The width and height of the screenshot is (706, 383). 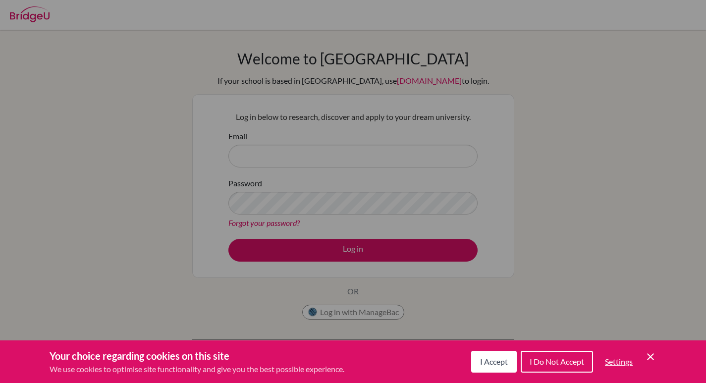 What do you see at coordinates (494, 361) in the screenshot?
I see `span: I Accept` at bounding box center [494, 361].